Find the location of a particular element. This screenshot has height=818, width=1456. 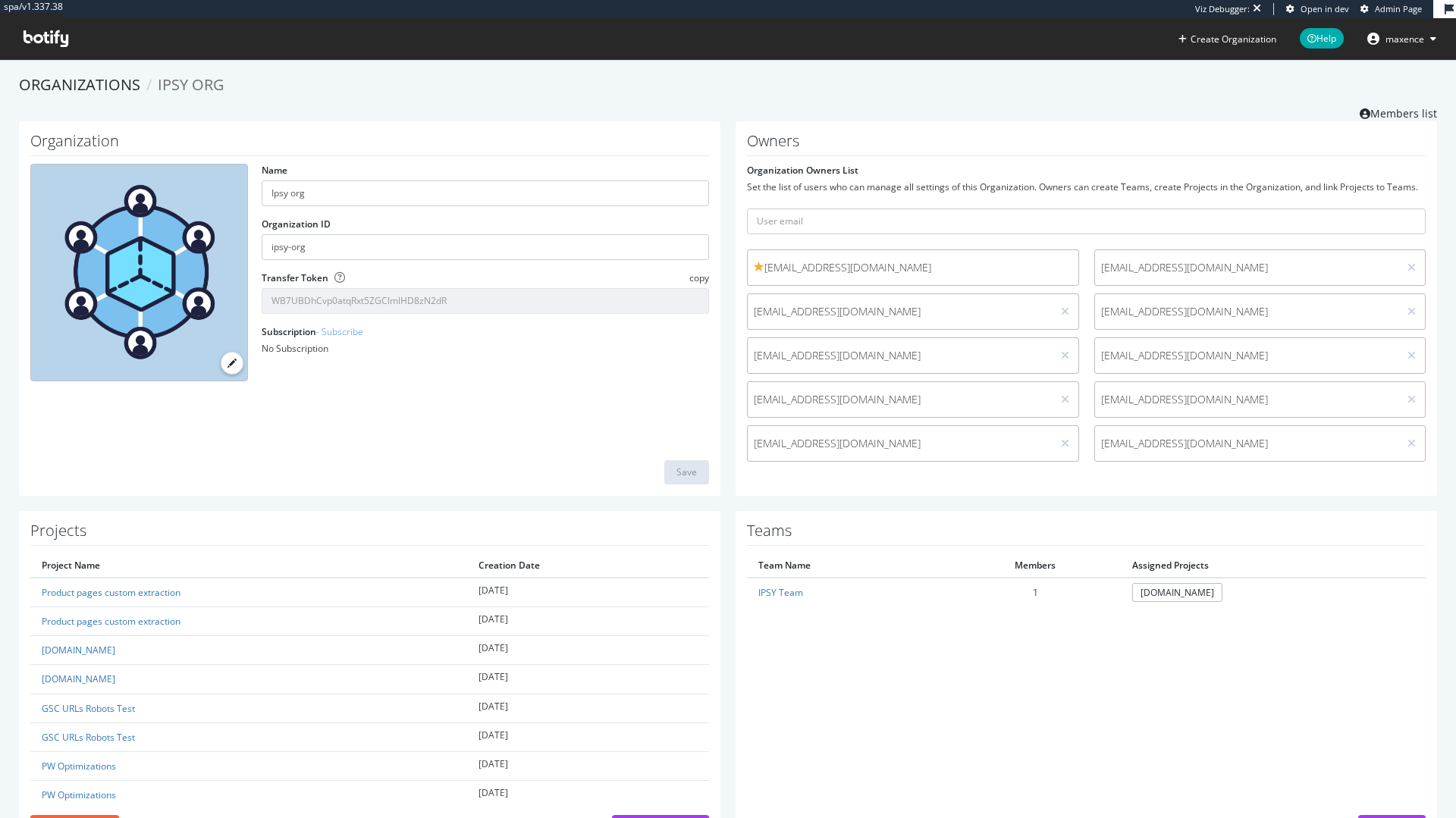

a: - Subscribe is located at coordinates (340, 331).